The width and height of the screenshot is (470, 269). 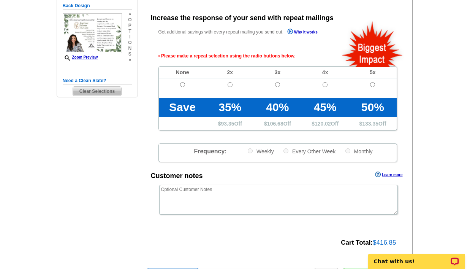 What do you see at coordinates (277, 107) in the screenshot?
I see `td: 40%` at bounding box center [277, 107].